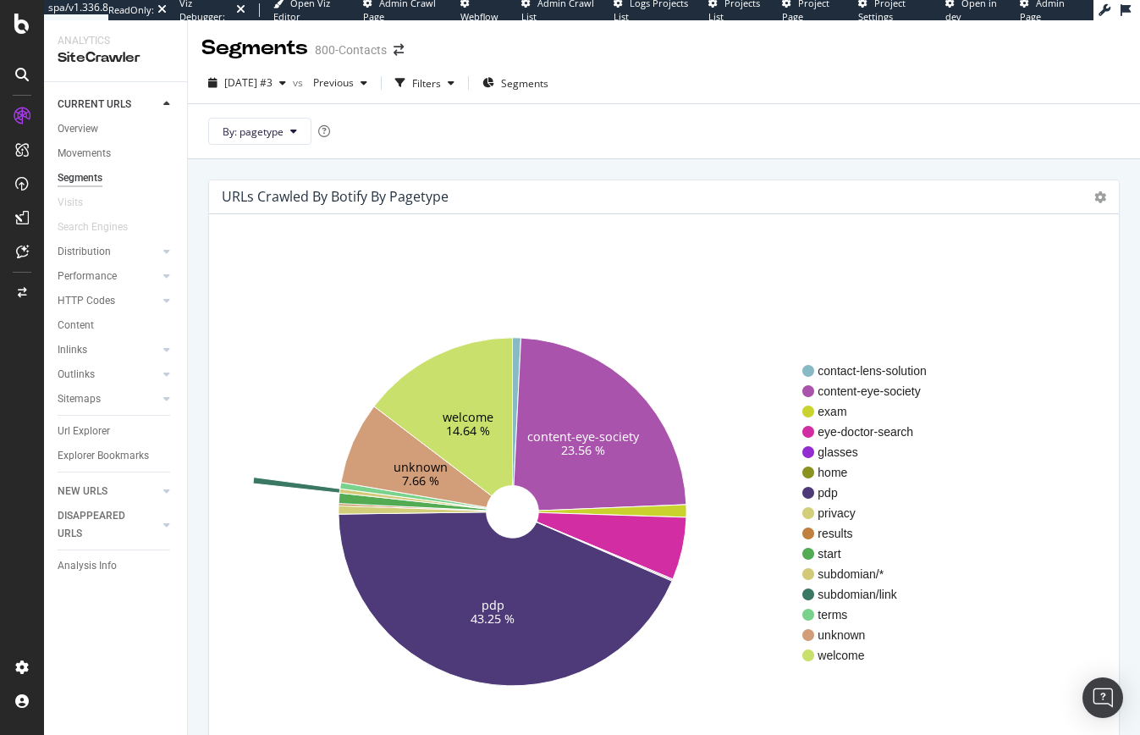  What do you see at coordinates (525, 83) in the screenshot?
I see `span: Segments` at bounding box center [525, 83].